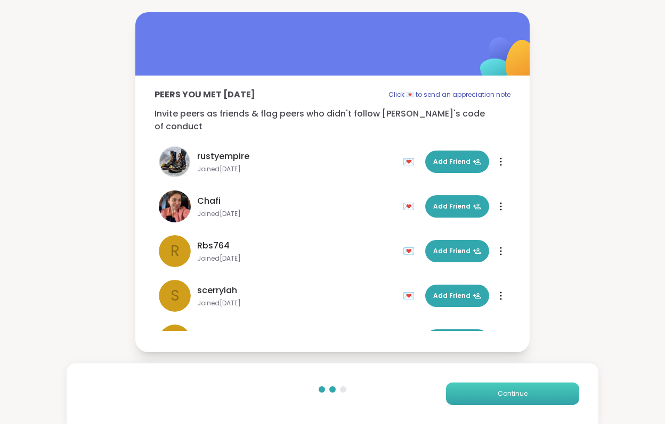  I want to click on span: scerryiah, so click(217, 291).